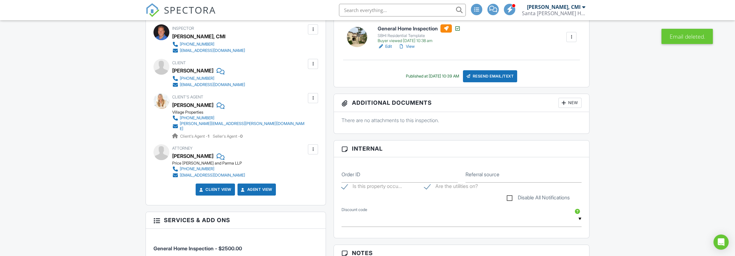 The width and height of the screenshot is (735, 256). I want to click on h3: Internal, so click(461, 149).